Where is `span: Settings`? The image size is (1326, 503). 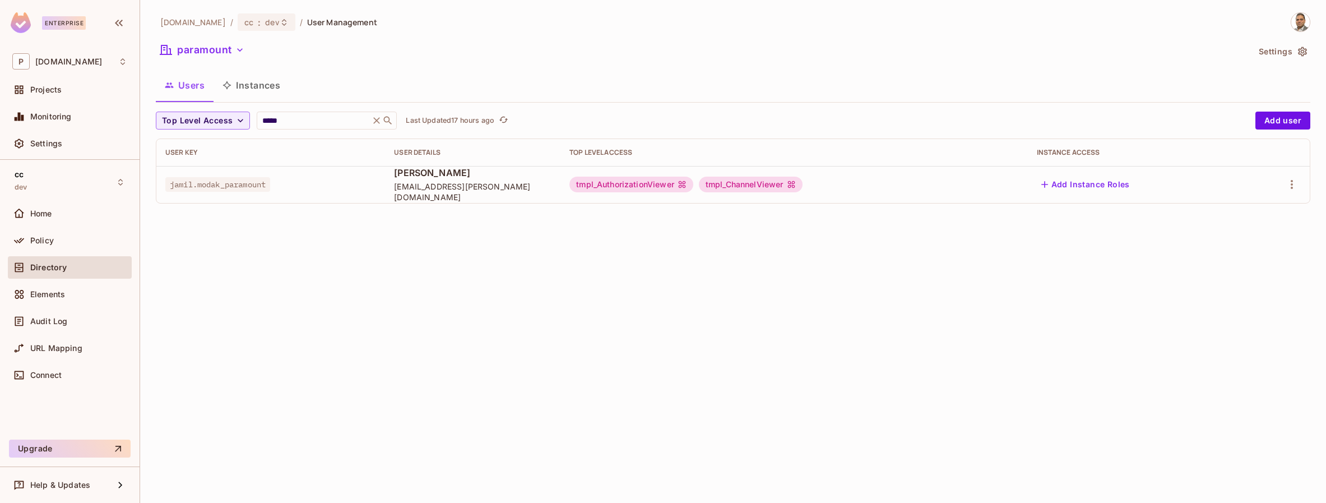 span: Settings is located at coordinates (46, 143).